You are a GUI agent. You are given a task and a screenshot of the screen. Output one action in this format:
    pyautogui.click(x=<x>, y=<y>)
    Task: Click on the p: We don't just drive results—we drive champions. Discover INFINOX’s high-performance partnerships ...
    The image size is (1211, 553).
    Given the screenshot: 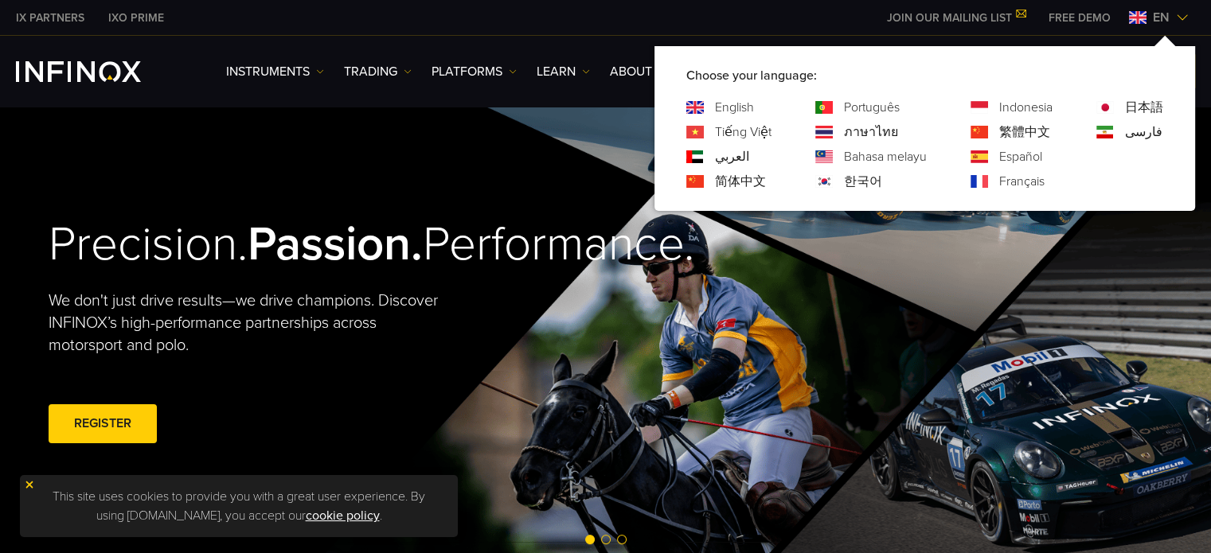 What is the action you would take?
    pyautogui.click(x=249, y=323)
    